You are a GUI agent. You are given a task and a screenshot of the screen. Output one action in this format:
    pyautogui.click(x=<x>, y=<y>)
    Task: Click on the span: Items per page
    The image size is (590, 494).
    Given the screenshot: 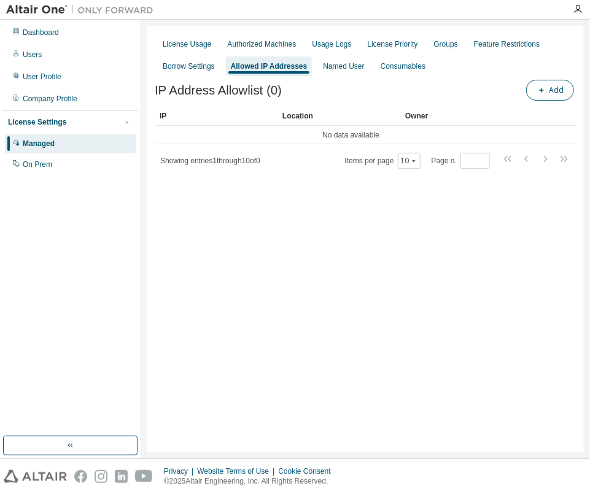 What is the action you would take?
    pyautogui.click(x=383, y=161)
    